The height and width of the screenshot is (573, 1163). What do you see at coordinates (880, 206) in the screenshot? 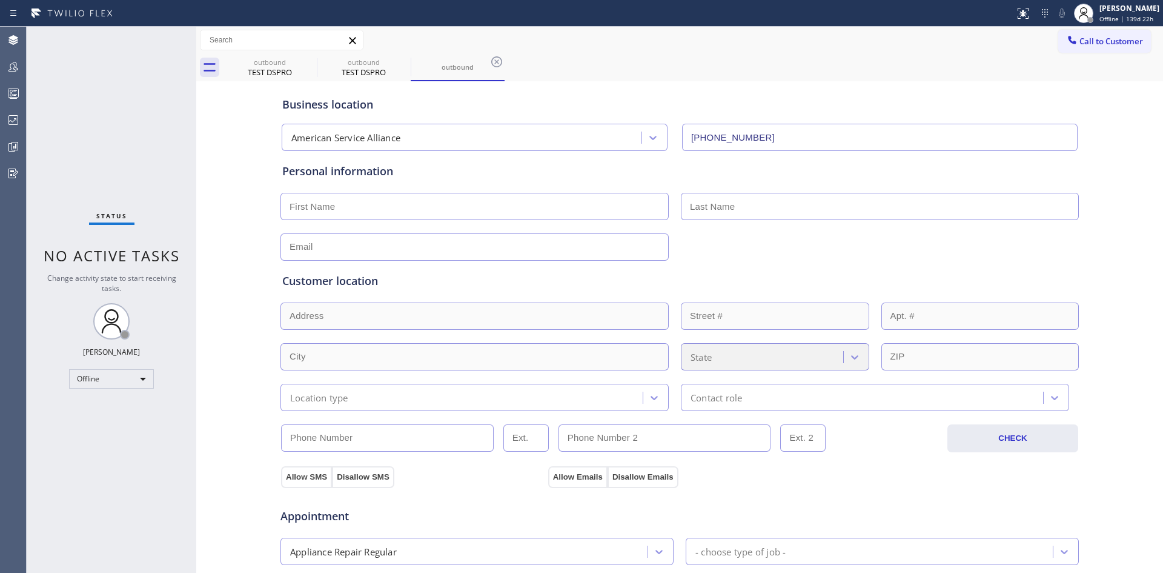
I see `input: Last Name` at bounding box center [880, 206].